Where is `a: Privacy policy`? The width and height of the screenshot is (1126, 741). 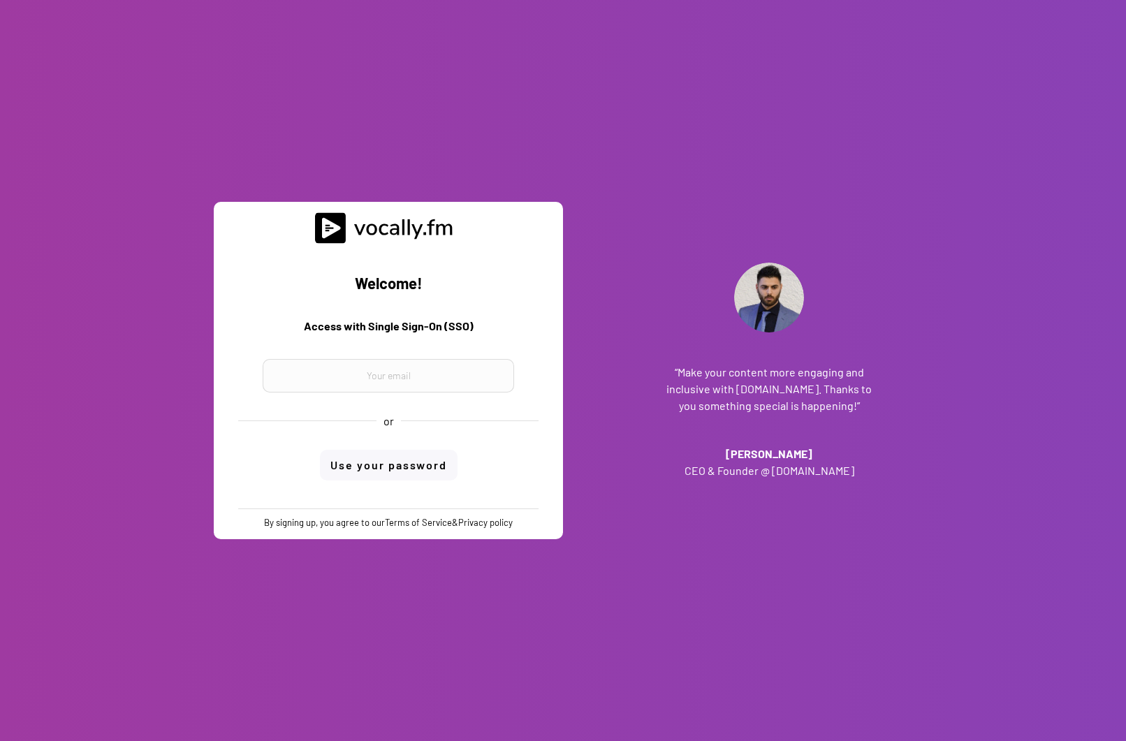 a: Privacy policy is located at coordinates (485, 522).